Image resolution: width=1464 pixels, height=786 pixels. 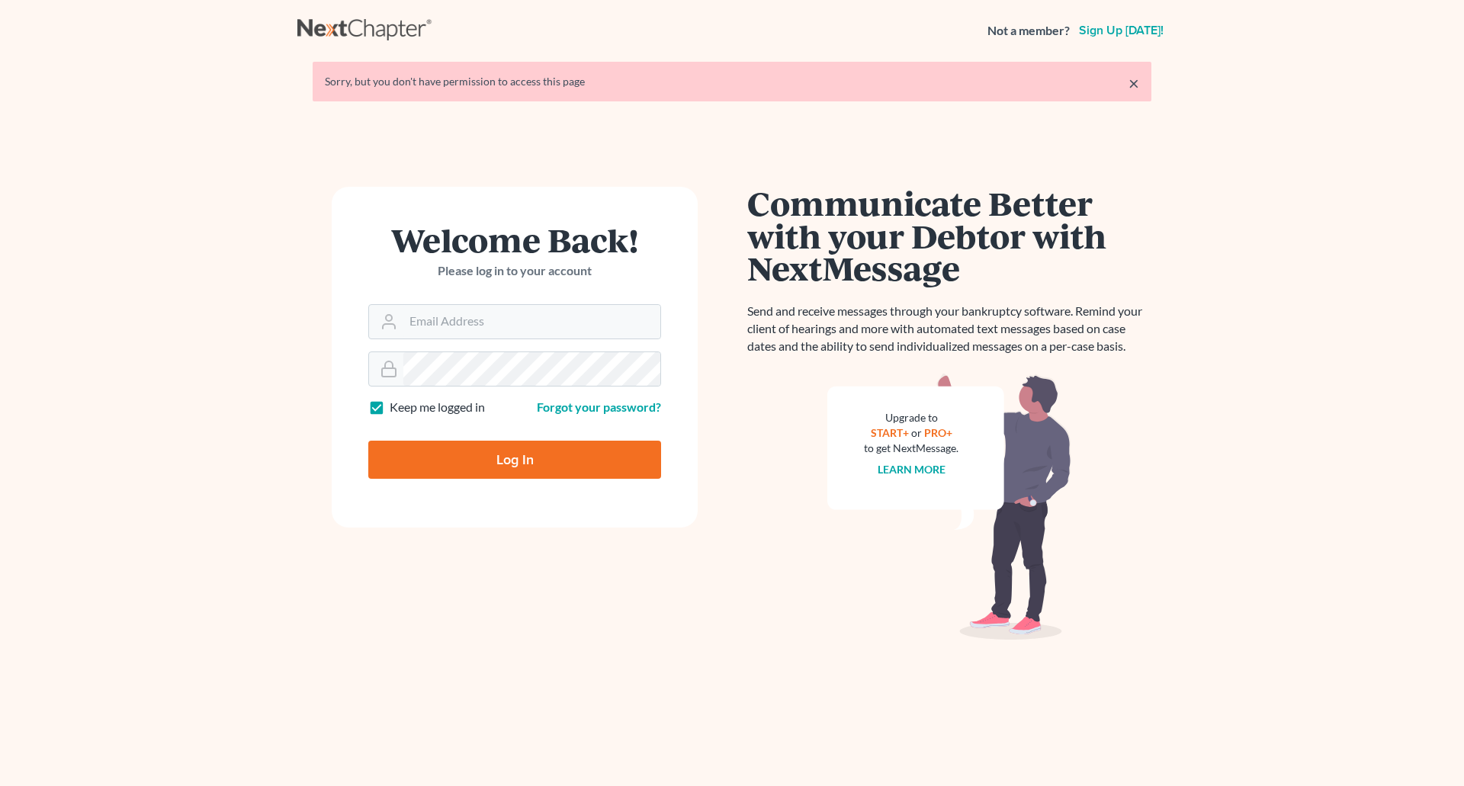 I want to click on h1: Communicate Better with your Debtor with NextMessage, so click(x=949, y=236).